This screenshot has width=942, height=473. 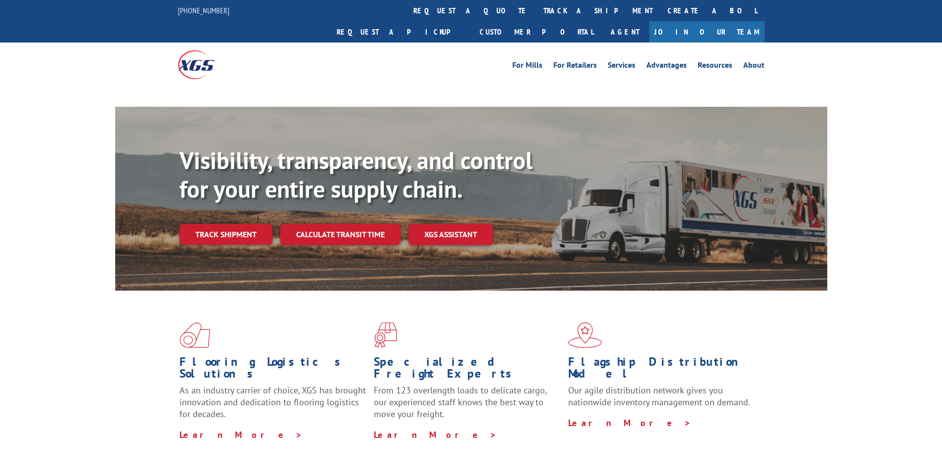 What do you see at coordinates (527, 67) in the screenshot?
I see `a: For Mills` at bounding box center [527, 67].